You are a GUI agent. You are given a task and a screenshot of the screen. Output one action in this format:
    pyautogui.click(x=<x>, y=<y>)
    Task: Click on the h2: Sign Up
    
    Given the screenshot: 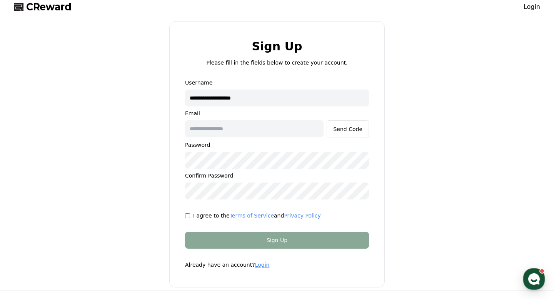 What is the action you would take?
    pyautogui.click(x=277, y=46)
    